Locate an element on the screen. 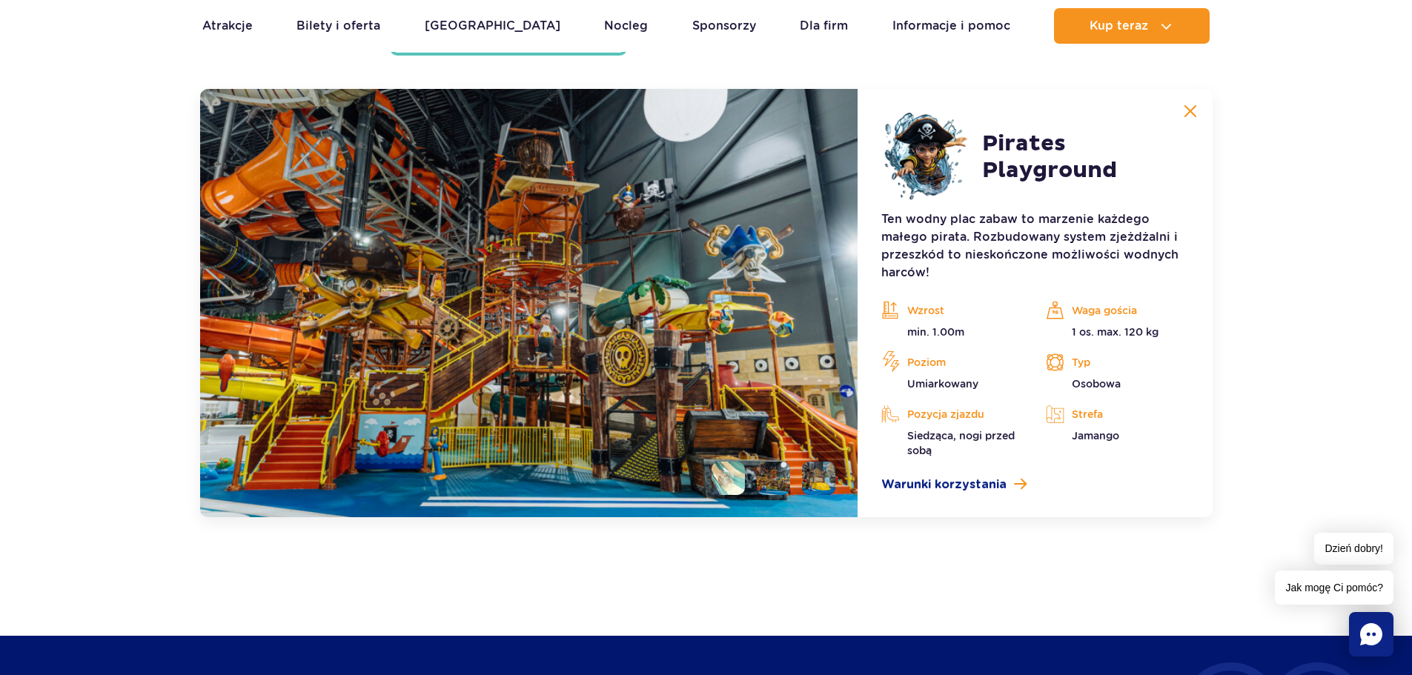 This screenshot has height=675, width=1412. a: Warunki korzystania is located at coordinates (1035, 485).